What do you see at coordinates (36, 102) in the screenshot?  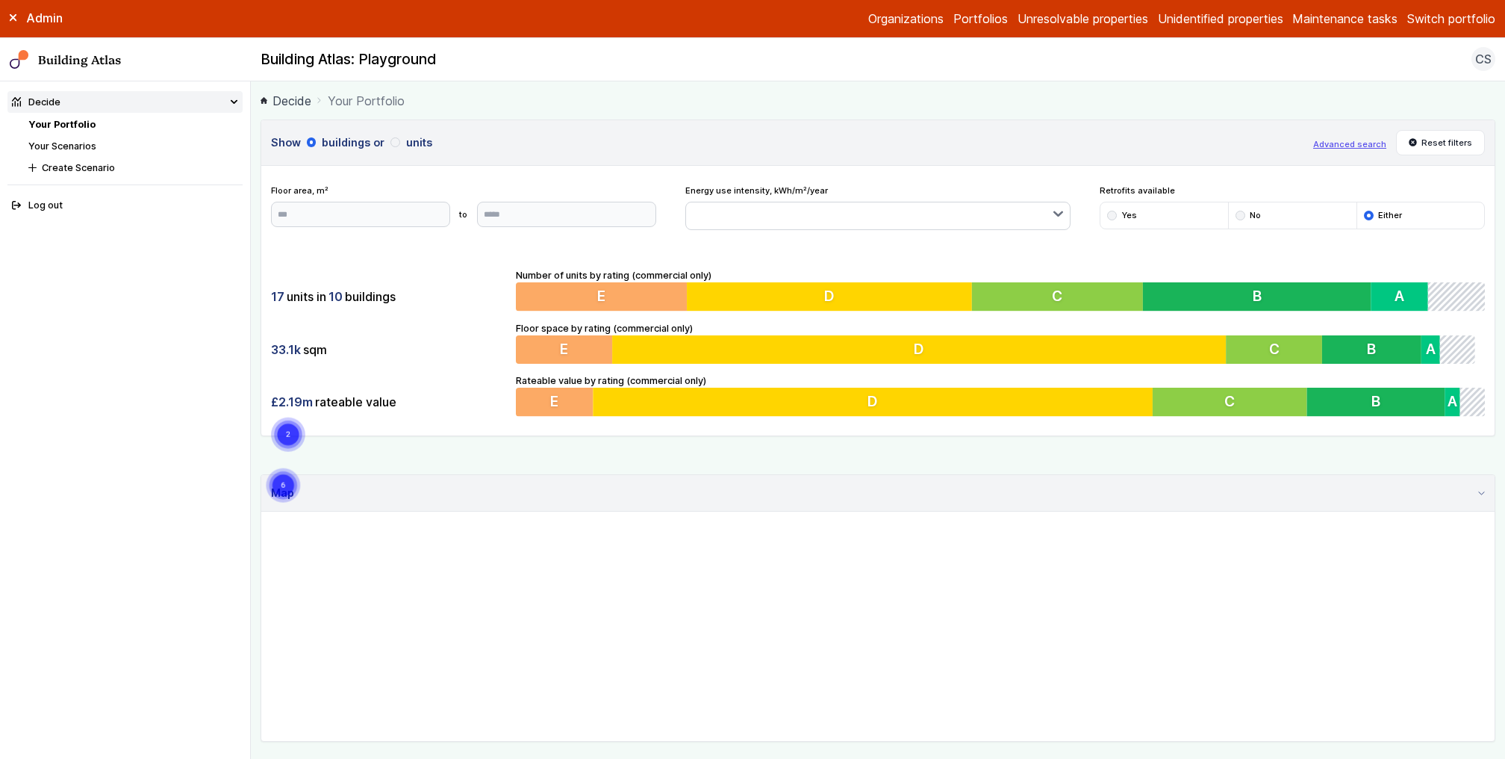 I see `div: Decide` at bounding box center [36, 102].